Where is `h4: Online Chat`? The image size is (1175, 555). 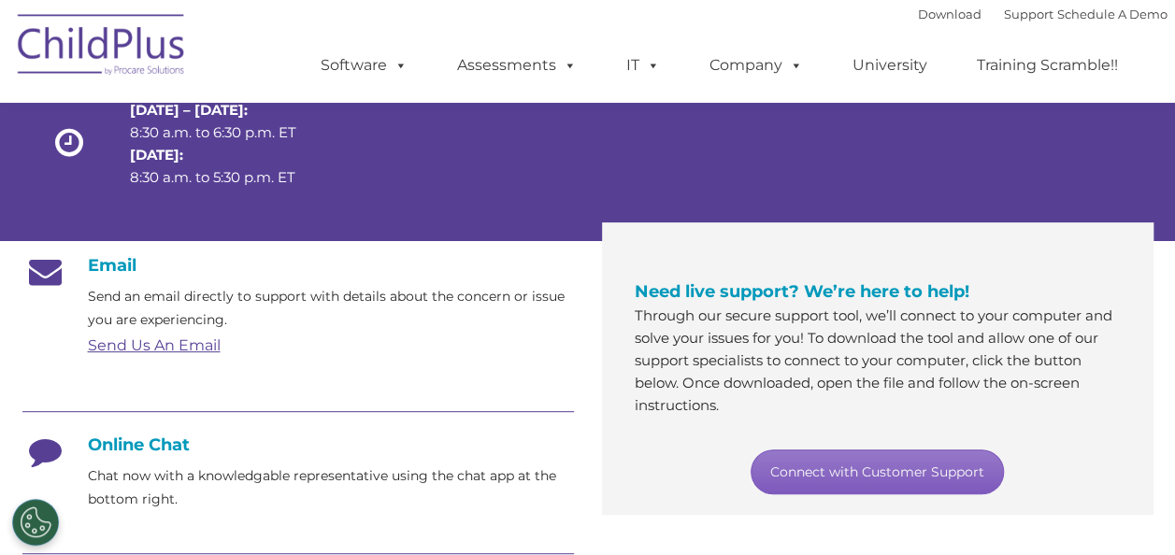
h4: Online Chat is located at coordinates (298, 445).